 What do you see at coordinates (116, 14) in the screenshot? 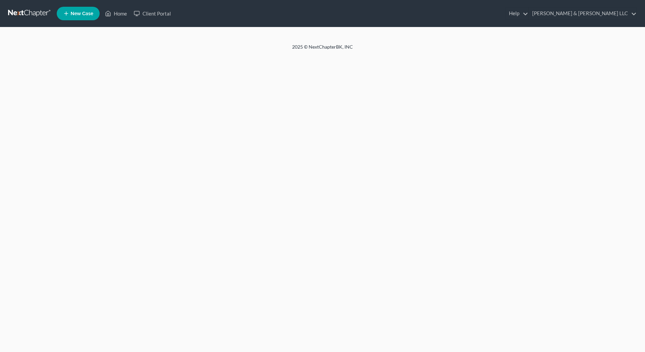
I see `a: Home` at bounding box center [116, 14].